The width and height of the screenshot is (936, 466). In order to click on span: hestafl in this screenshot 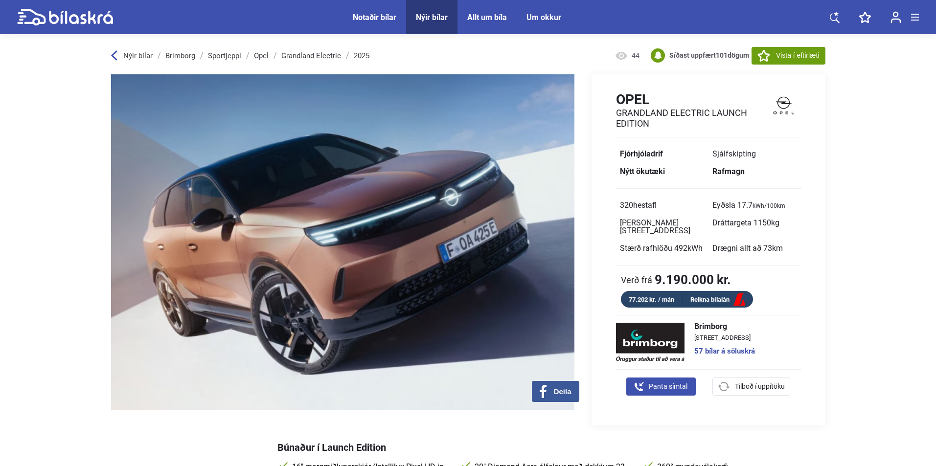, I will do `click(645, 205)`.